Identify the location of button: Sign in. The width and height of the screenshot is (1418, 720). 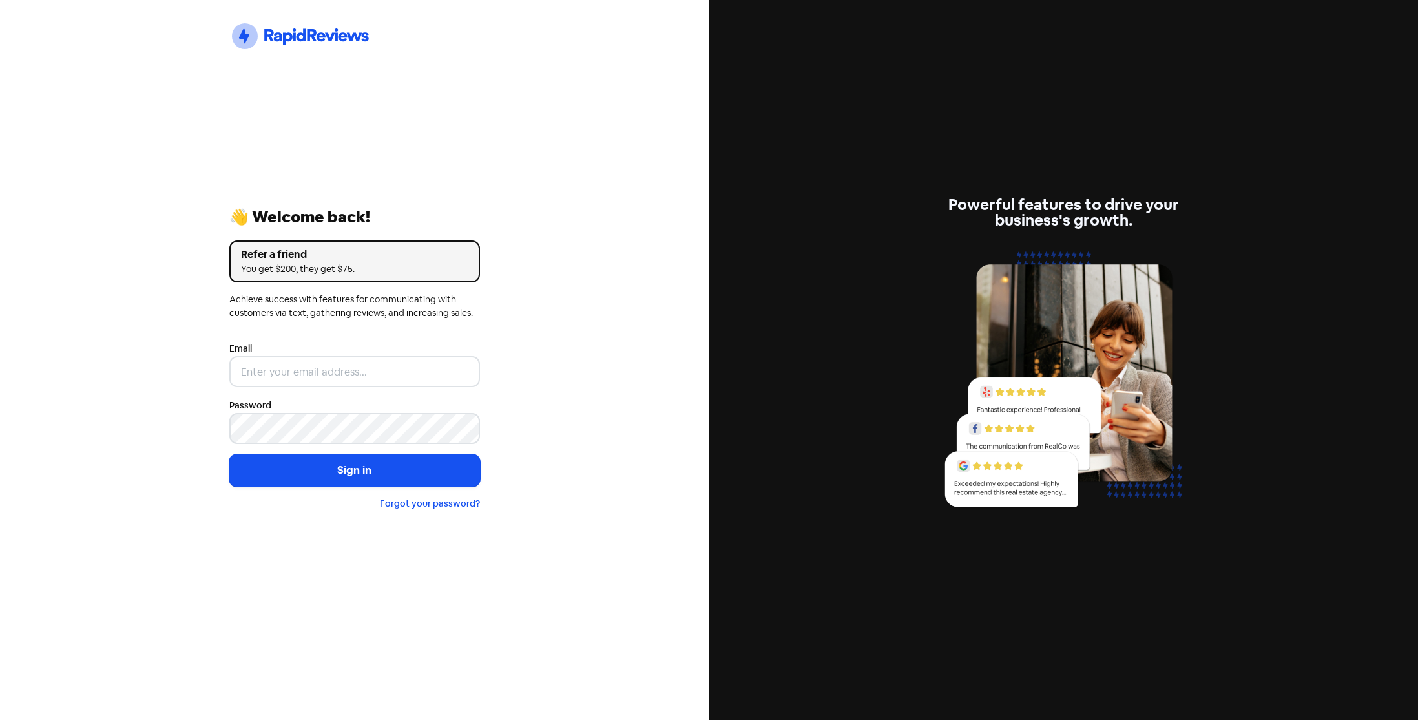
(355, 470).